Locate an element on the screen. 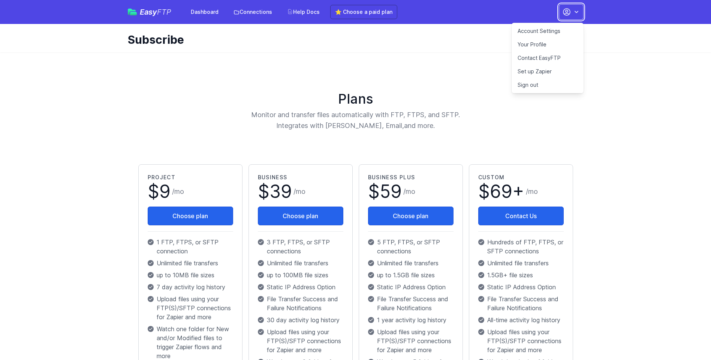 Image resolution: width=711 pixels, height=360 pixels. a: ⭐ Choose a paid plan is located at coordinates (363, 12).